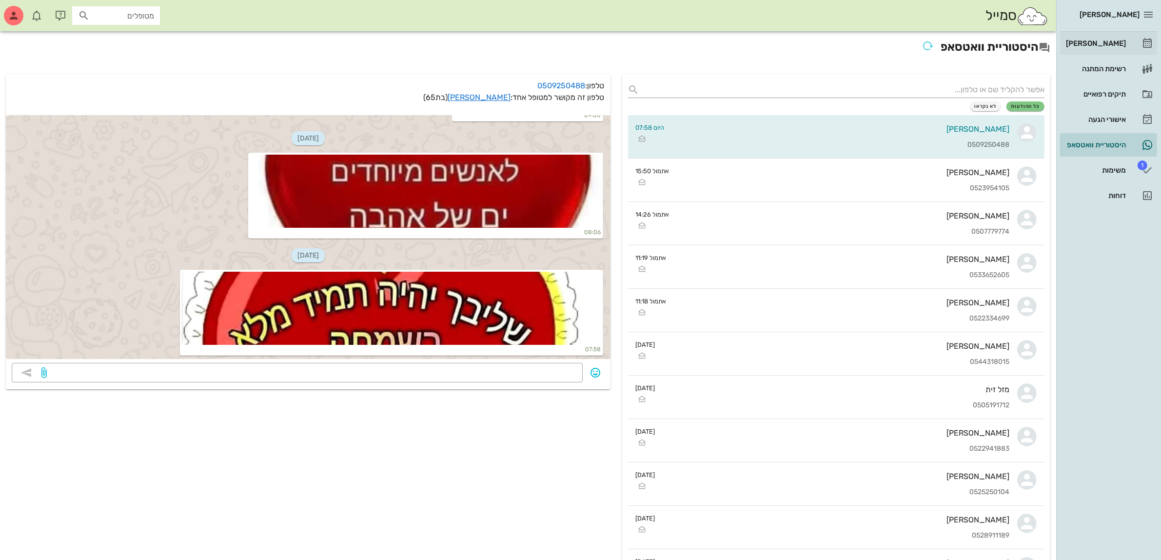 This screenshot has height=560, width=1161. What do you see at coordinates (651, 301) in the screenshot?
I see `small: אתמול 11:18` at bounding box center [651, 301].